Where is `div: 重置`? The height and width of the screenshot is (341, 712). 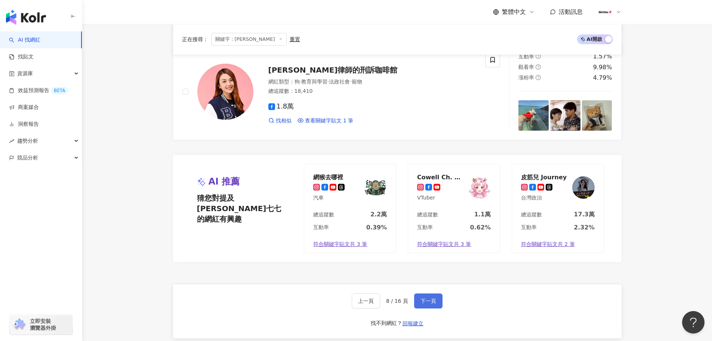
div: 重置 is located at coordinates (295, 39).